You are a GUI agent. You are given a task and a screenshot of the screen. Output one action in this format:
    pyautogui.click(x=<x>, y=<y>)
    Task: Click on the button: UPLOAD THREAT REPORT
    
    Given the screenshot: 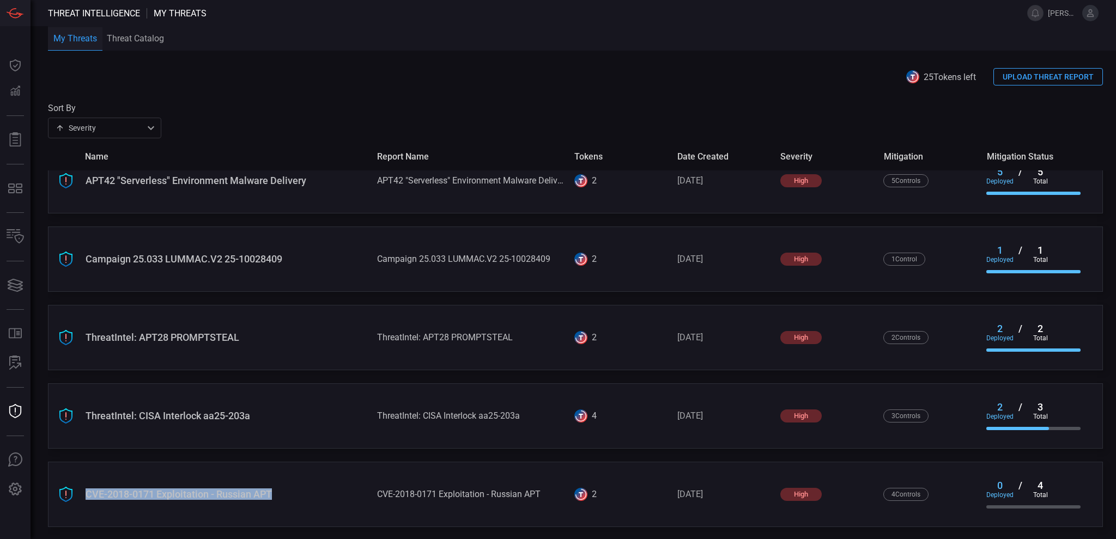 What is the action you would take?
    pyautogui.click(x=1047, y=77)
    